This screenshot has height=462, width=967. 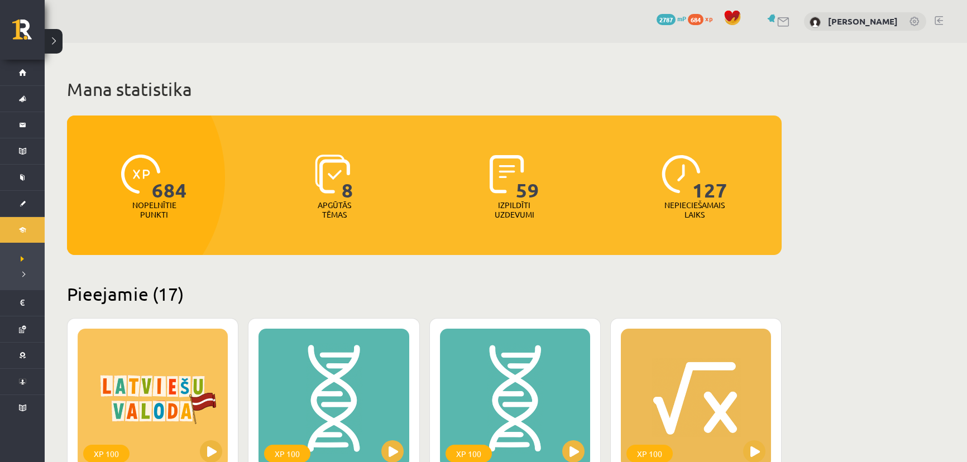 I want to click on p: Nopelnītie punkti, so click(x=154, y=210).